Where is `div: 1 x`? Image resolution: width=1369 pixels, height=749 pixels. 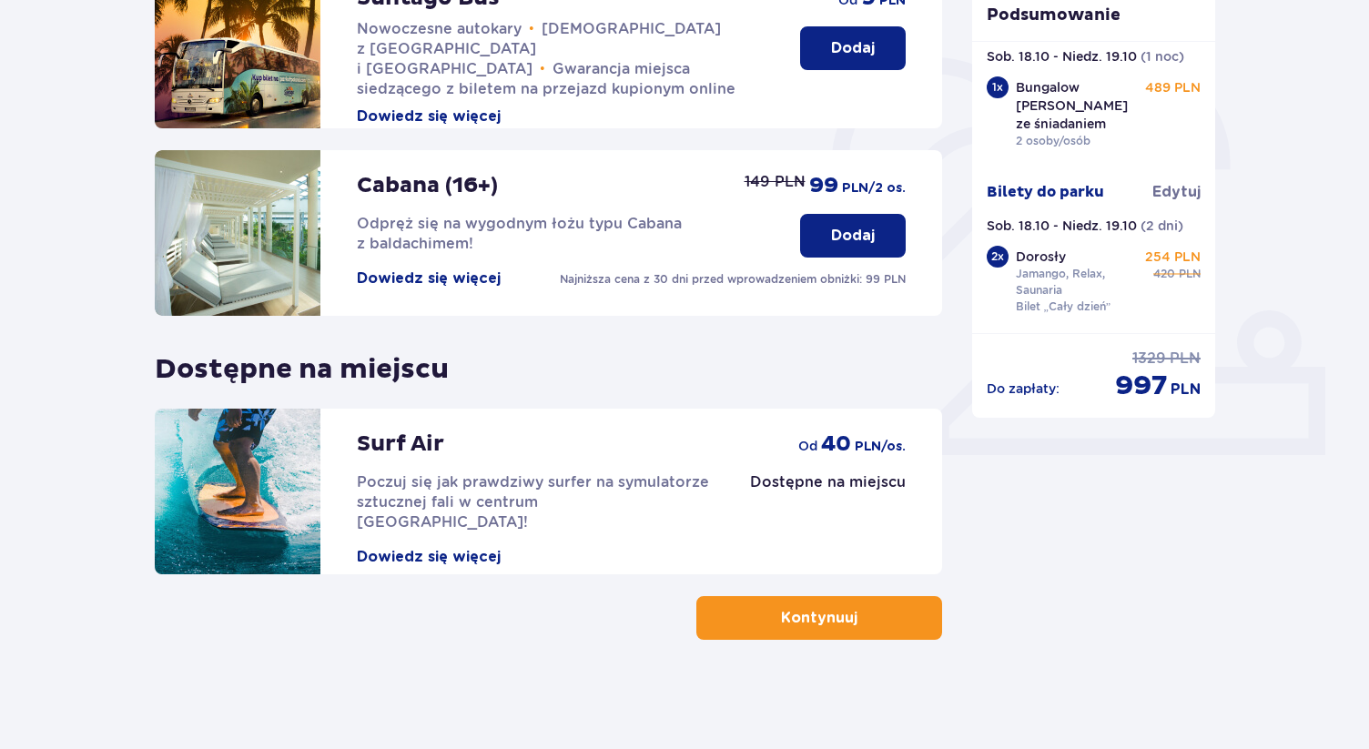
div: 1 x is located at coordinates (998, 87).